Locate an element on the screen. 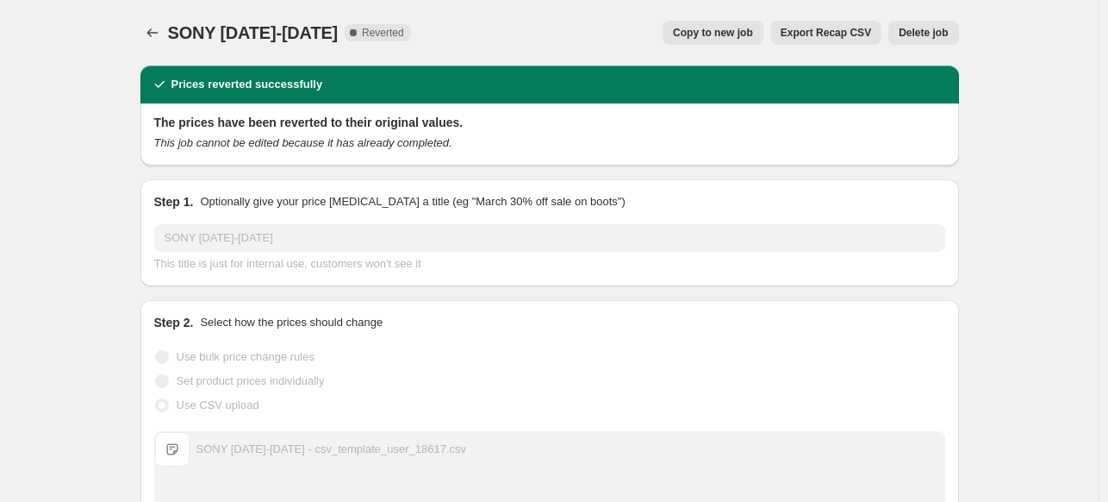 The width and height of the screenshot is (1108, 502). span: Use CSV upload is located at coordinates (218, 404).